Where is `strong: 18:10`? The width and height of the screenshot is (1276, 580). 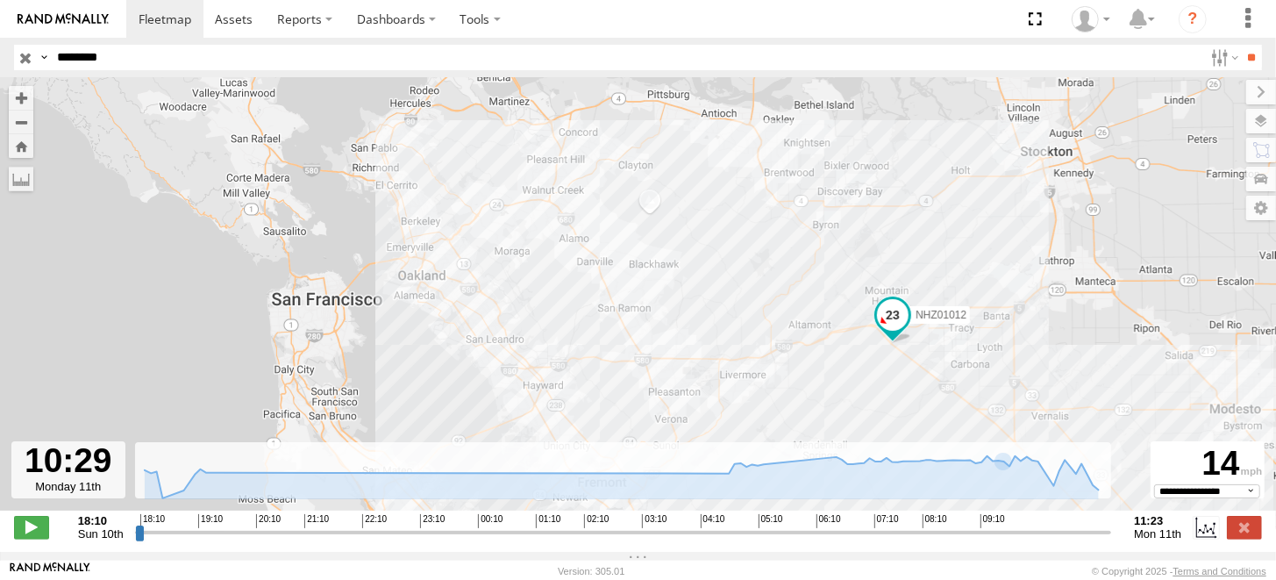
strong: 18:10 is located at coordinates (101, 520).